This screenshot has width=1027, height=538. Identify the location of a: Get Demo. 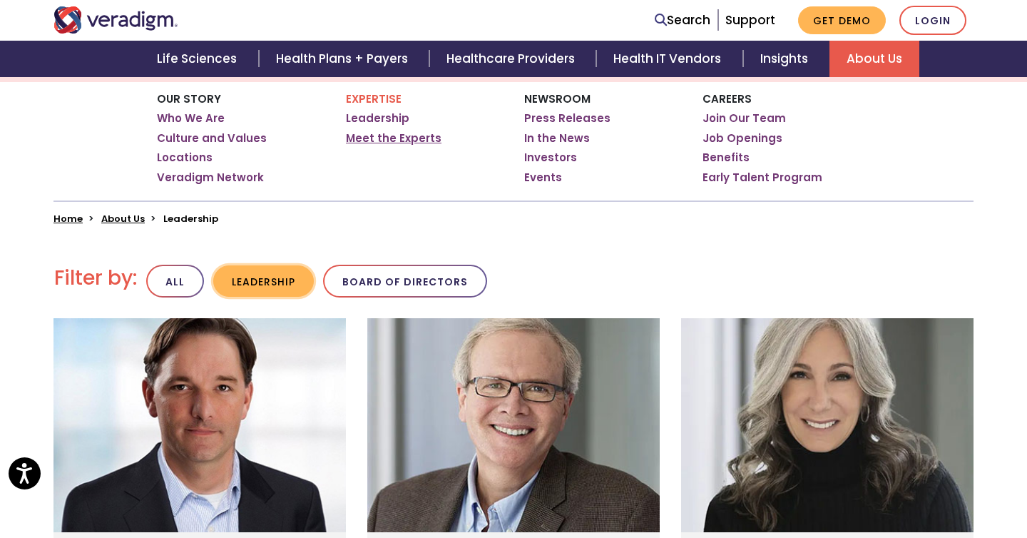
(841, 20).